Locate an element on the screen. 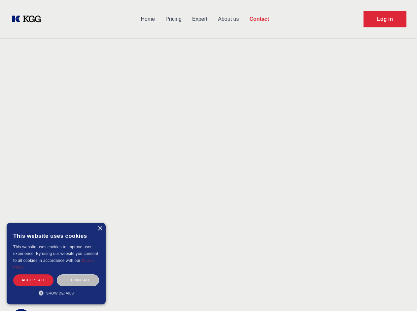 The image size is (417, 311). span: This website uses cookies to improve user experience. By using our website you consent to all coo... is located at coordinates (55, 254).